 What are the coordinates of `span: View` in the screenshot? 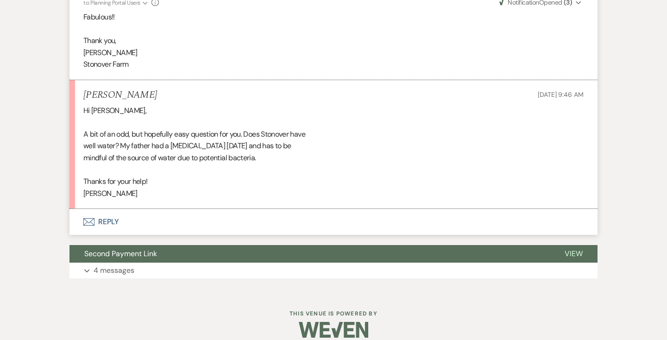 It's located at (573, 253).